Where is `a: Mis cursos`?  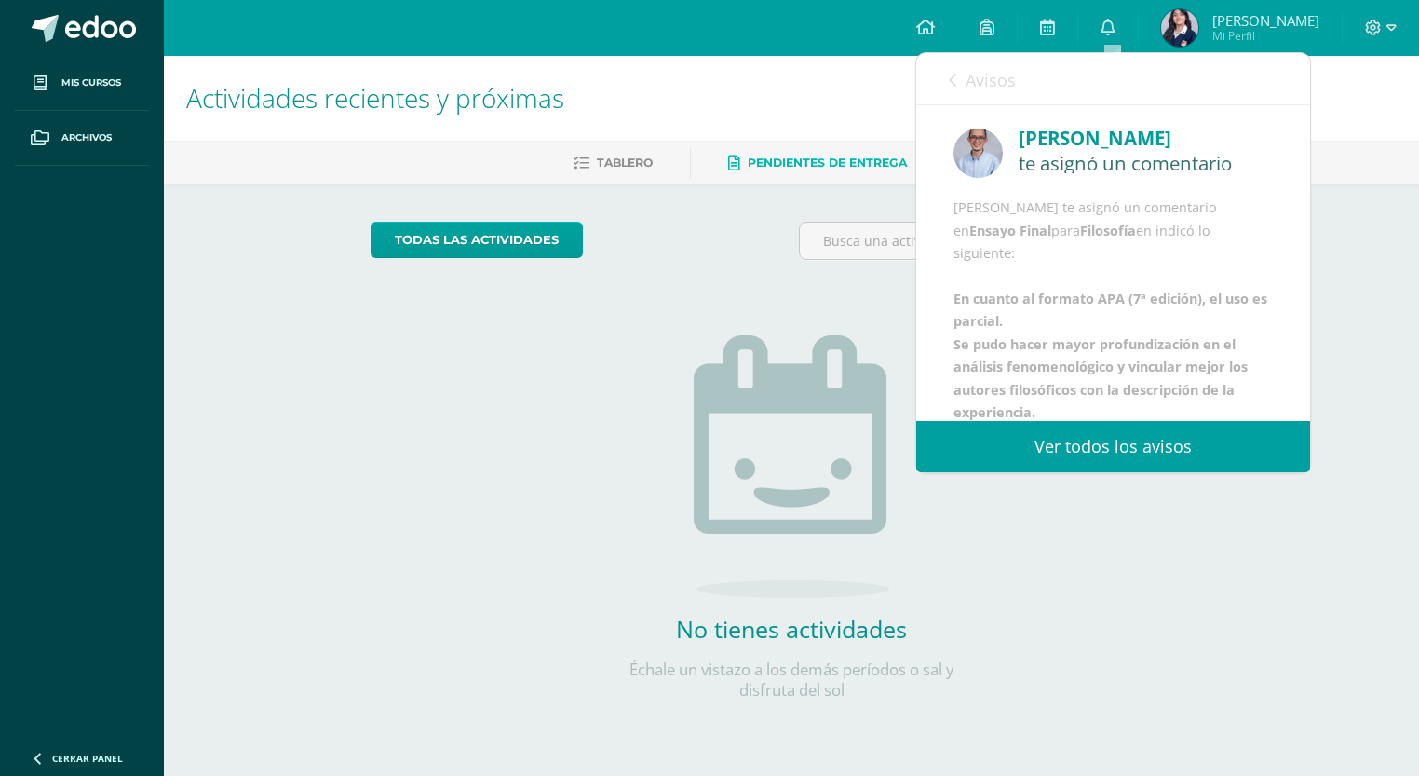
a: Mis cursos is located at coordinates (82, 83).